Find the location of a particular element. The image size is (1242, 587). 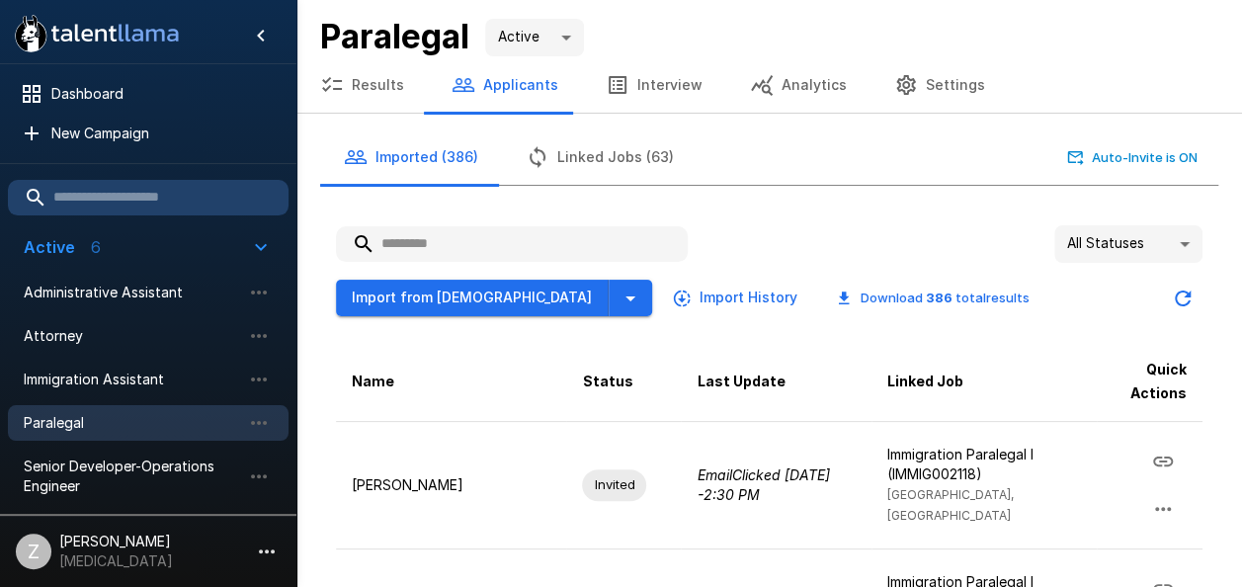

button: Results is located at coordinates (362, 85).